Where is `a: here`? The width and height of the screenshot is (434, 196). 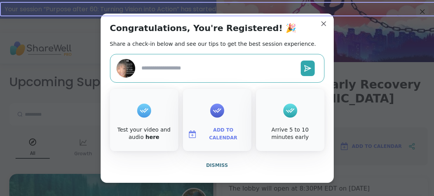
a: here is located at coordinates (152, 137).